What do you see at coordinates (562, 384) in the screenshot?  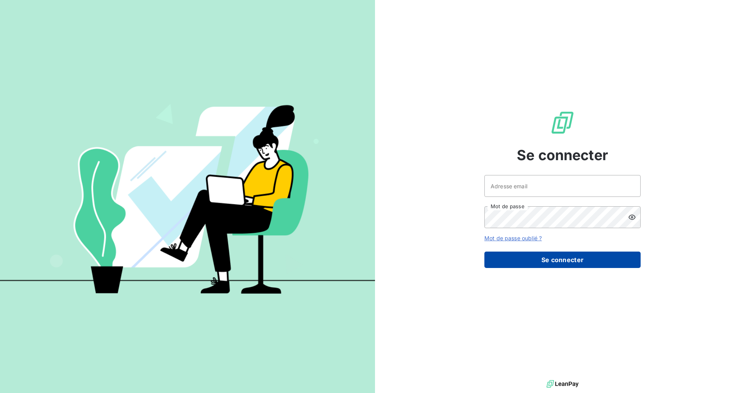 I see `img: logo` at bounding box center [562, 384].